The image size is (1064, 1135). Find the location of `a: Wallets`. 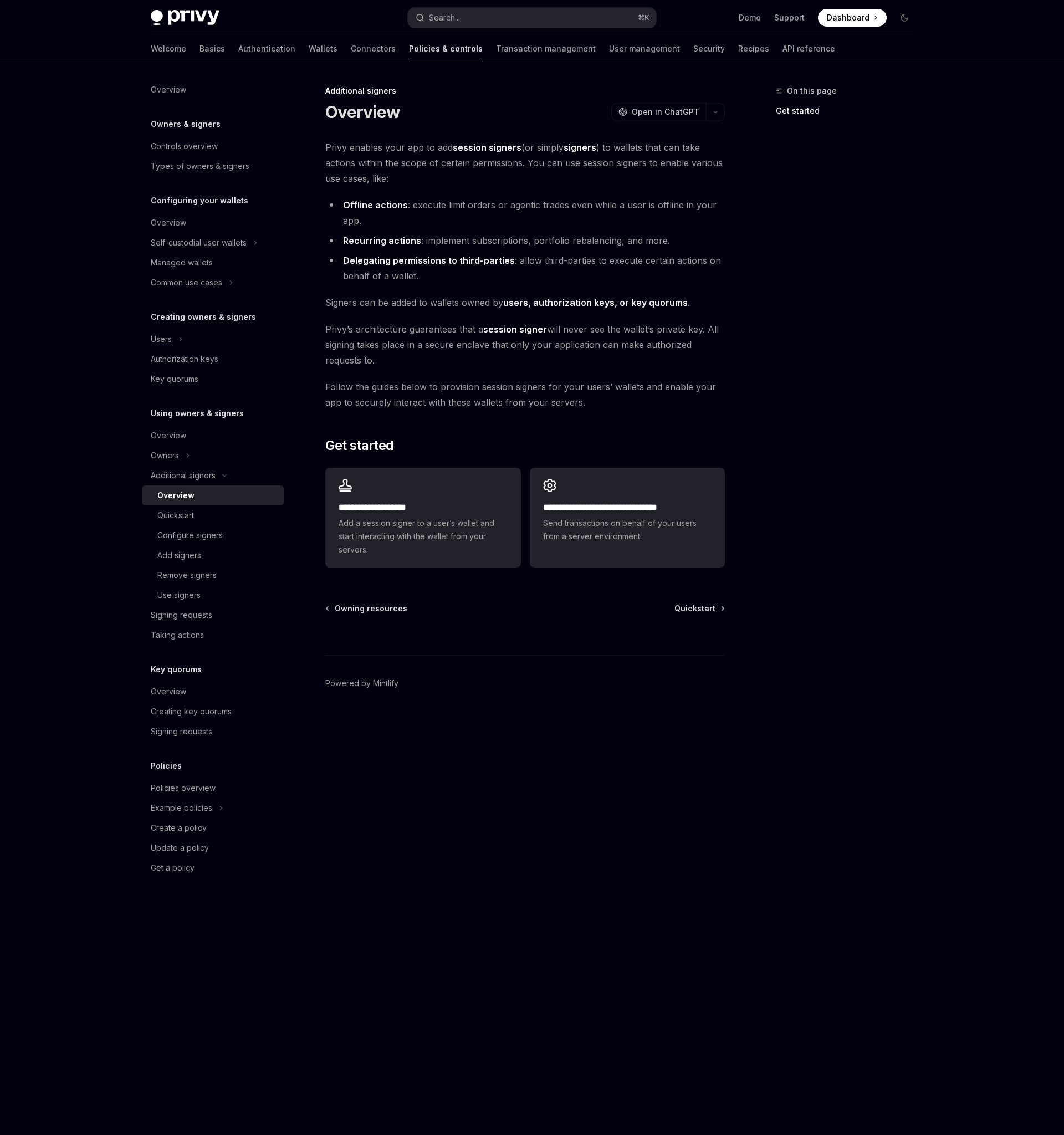

a: Wallets is located at coordinates (323, 48).